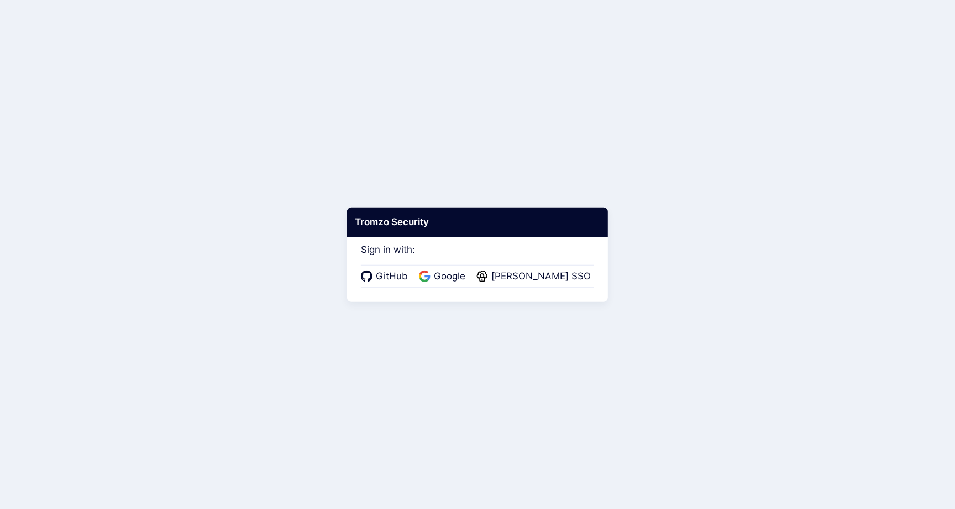 Image resolution: width=955 pixels, height=509 pixels. Describe the element at coordinates (392, 277) in the screenshot. I see `span: GitHub` at that location.